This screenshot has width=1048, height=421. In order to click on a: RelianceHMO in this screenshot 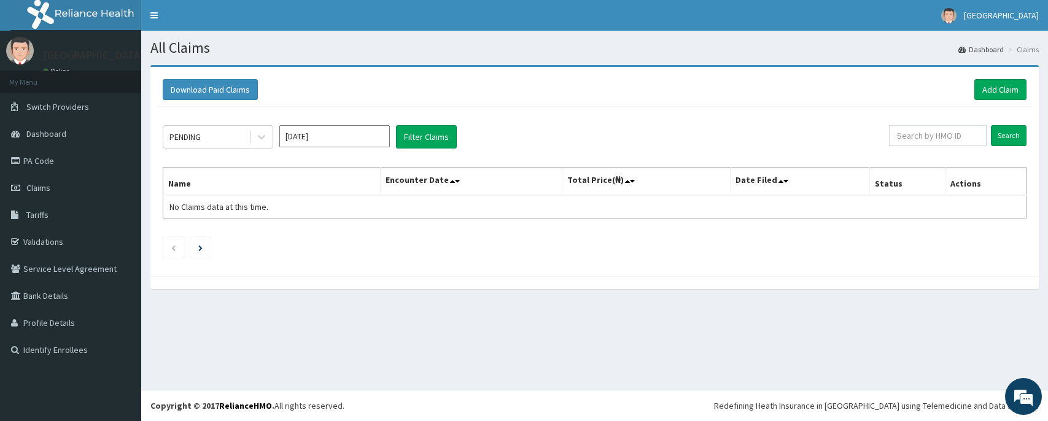, I will do `click(246, 406)`.